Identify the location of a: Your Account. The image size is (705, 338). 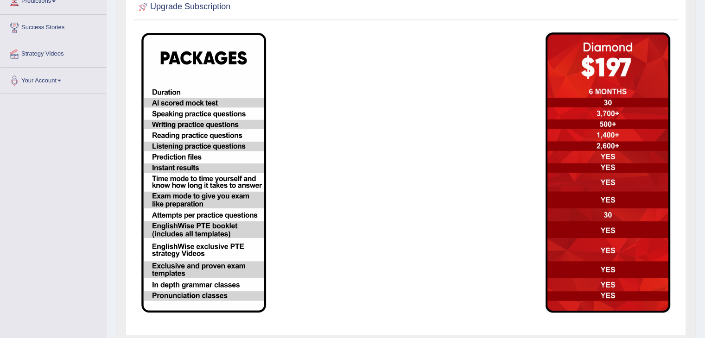
(53, 79).